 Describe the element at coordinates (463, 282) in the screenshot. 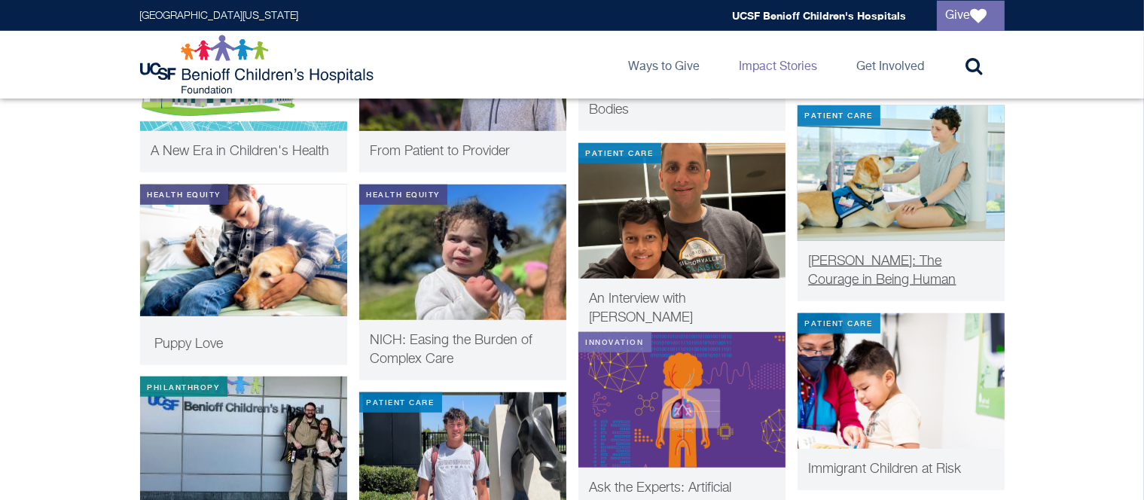

I see `a: Health Equity NICH: Easing the Burden of Complex Care` at that location.